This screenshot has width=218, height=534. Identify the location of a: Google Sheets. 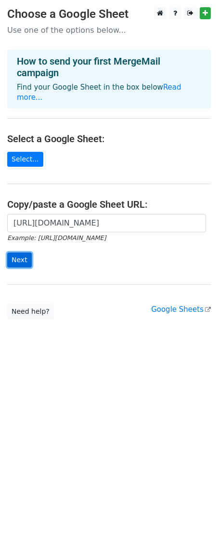
(181, 309).